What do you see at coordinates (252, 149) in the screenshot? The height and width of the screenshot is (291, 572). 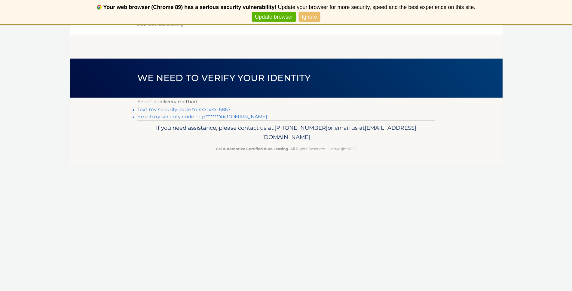 I see `strong: Cal Automotive Certified Auto Leasing` at bounding box center [252, 149].